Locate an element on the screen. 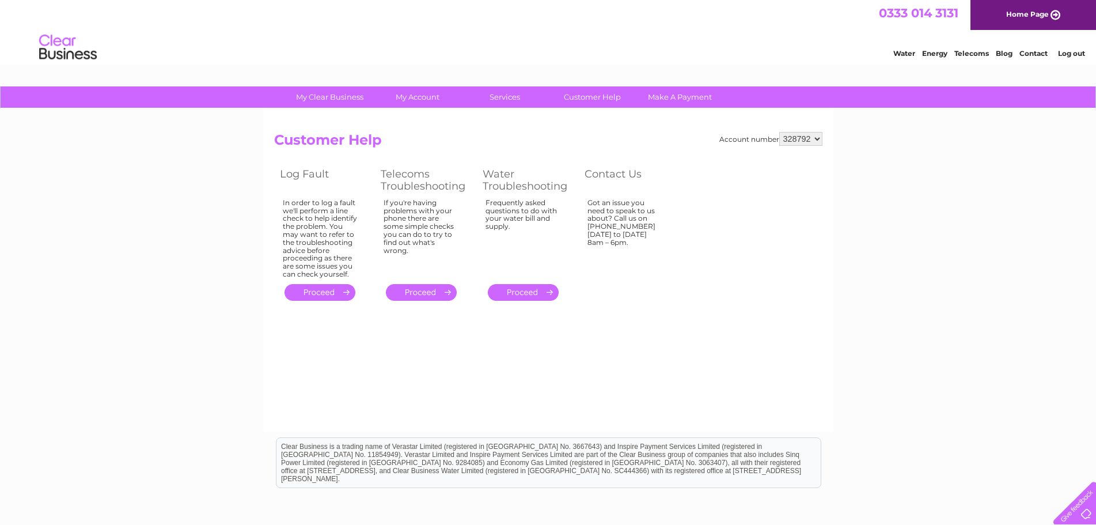  span: 0333 014 3131 is located at coordinates (919, 13).